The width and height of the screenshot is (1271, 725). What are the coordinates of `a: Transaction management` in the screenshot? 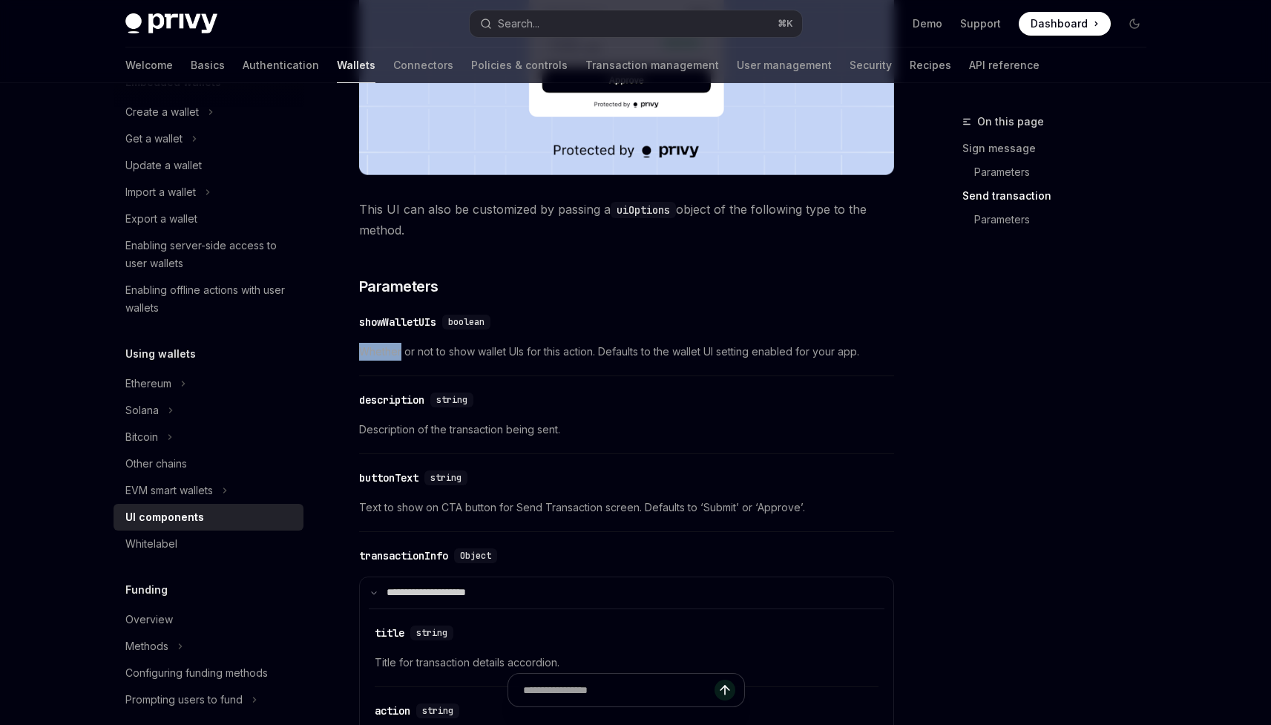 It's located at (652, 65).